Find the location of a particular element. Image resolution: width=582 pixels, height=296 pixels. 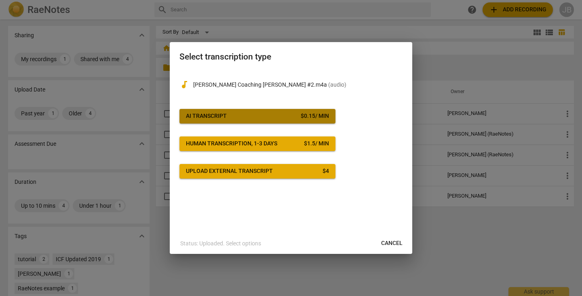

div: Human transcription, 1-3 days is located at coordinates (232, 144).